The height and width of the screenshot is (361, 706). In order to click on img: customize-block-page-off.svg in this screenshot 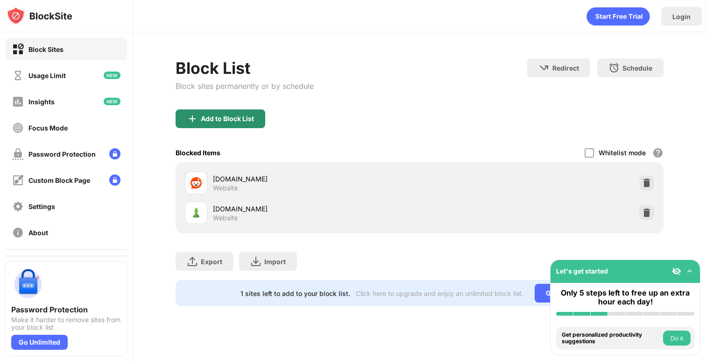, I will do `click(18, 180)`.